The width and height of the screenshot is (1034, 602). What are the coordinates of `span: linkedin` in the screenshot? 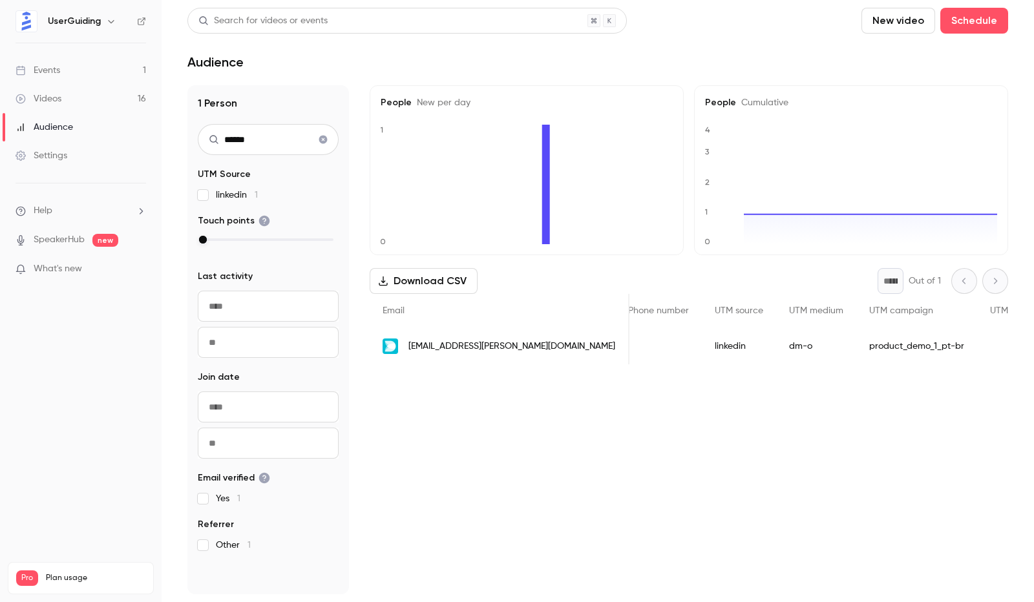 It's located at (236, 195).